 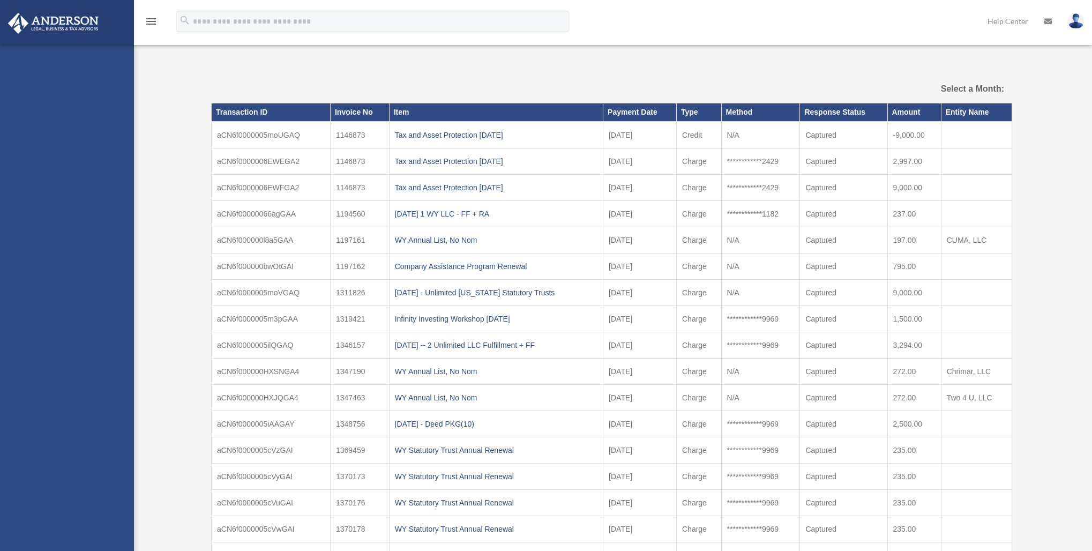 What do you see at coordinates (914, 371) in the screenshot?
I see `td: 272.00` at bounding box center [914, 371].